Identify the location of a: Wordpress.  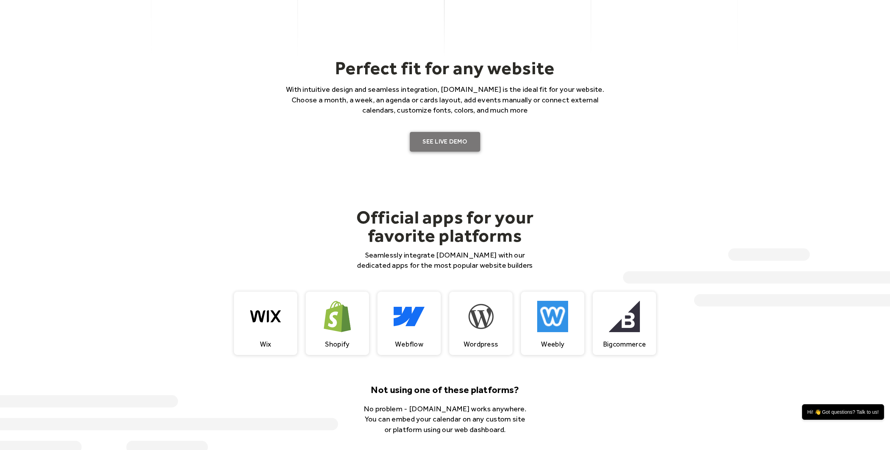
(481, 323).